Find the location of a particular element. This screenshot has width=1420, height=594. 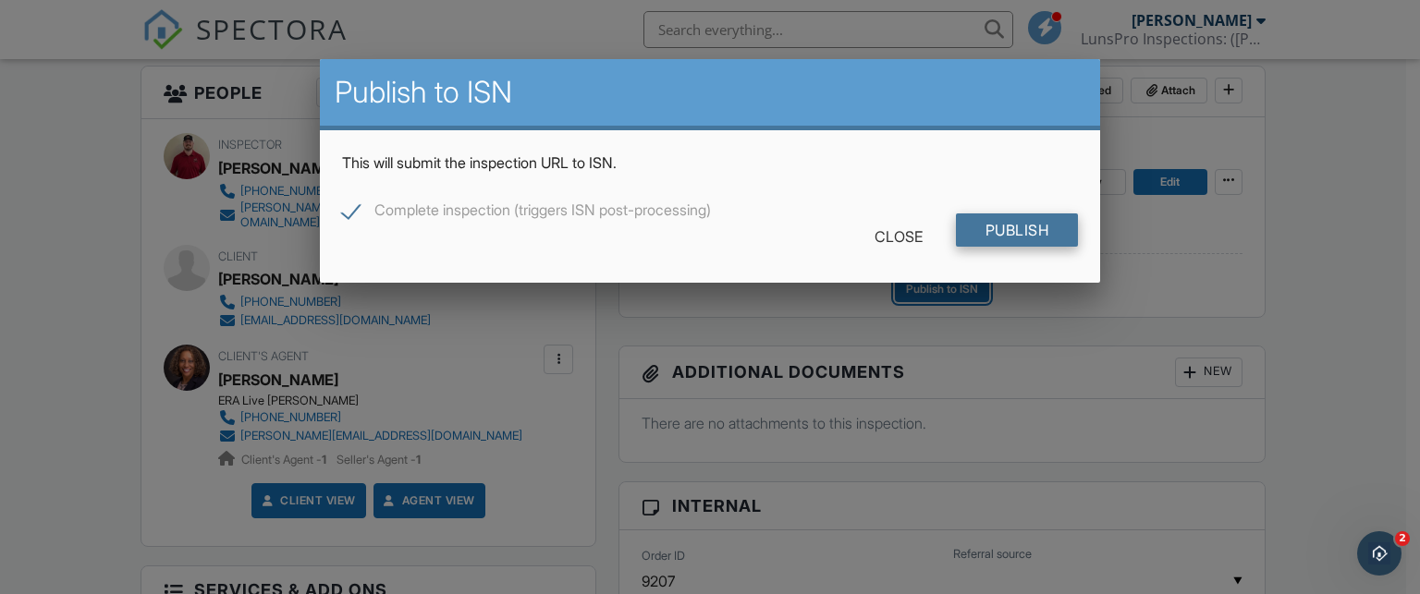

label: Complete inspection (triggers ISN post-processing) is located at coordinates (526, 213).